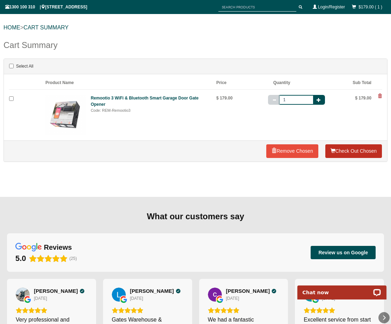 The height and width of the screenshot is (324, 391). I want to click on input: SEARCH PRODUCTS, so click(257, 7).